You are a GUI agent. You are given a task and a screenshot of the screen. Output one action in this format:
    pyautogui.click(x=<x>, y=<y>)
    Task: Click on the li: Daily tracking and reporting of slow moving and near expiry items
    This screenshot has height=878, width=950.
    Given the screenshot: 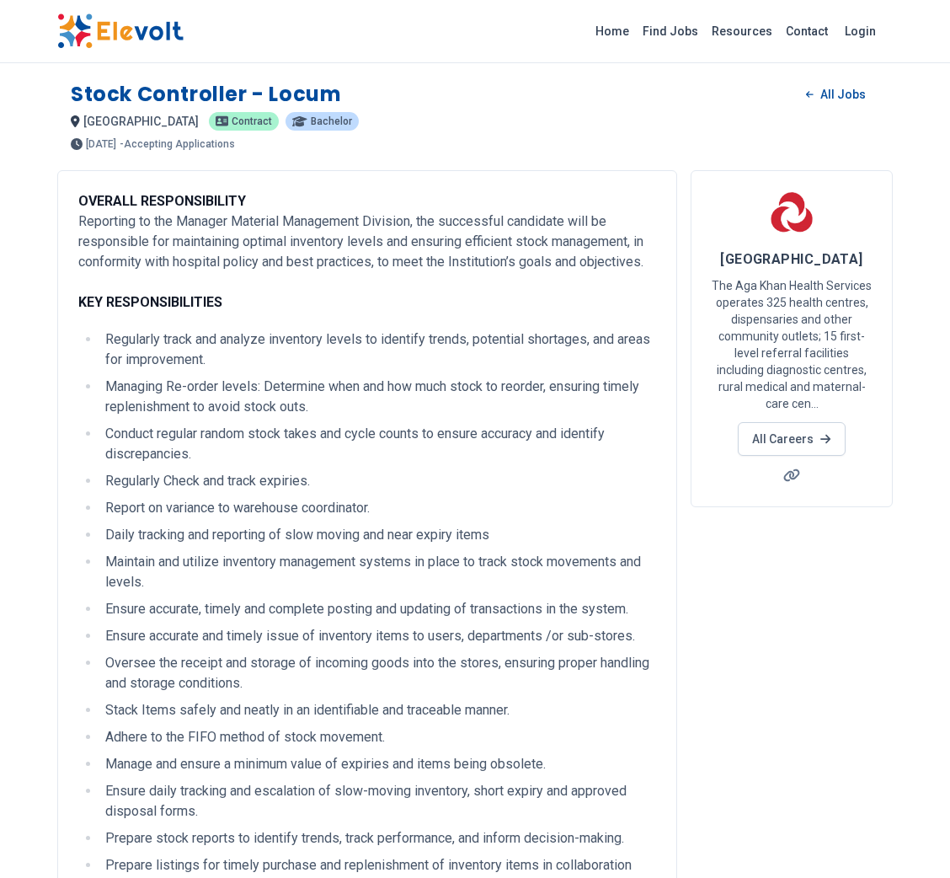 What is the action you would take?
    pyautogui.click(x=378, y=535)
    